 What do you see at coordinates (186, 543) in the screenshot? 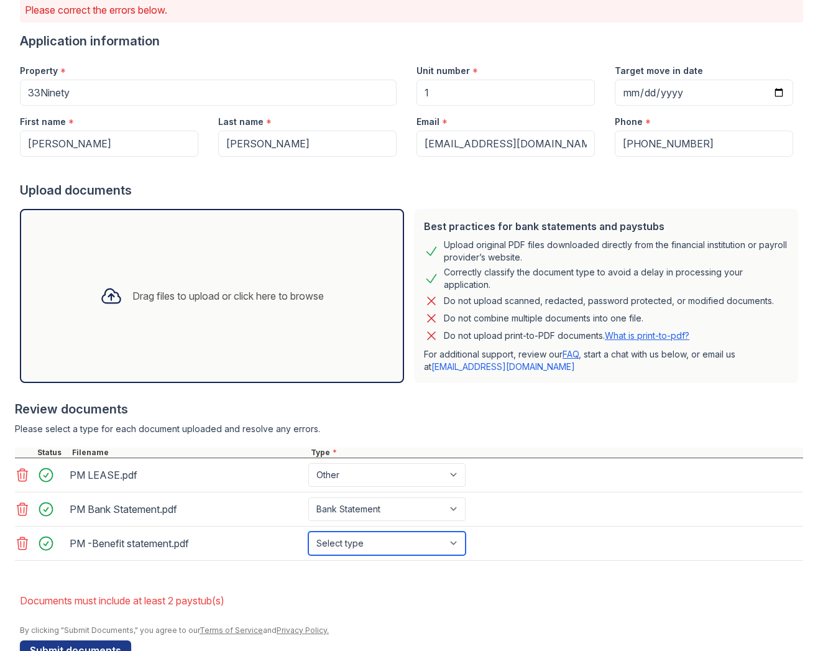
I see `div: PM -Benefit statement.pdf` at bounding box center [186, 543].